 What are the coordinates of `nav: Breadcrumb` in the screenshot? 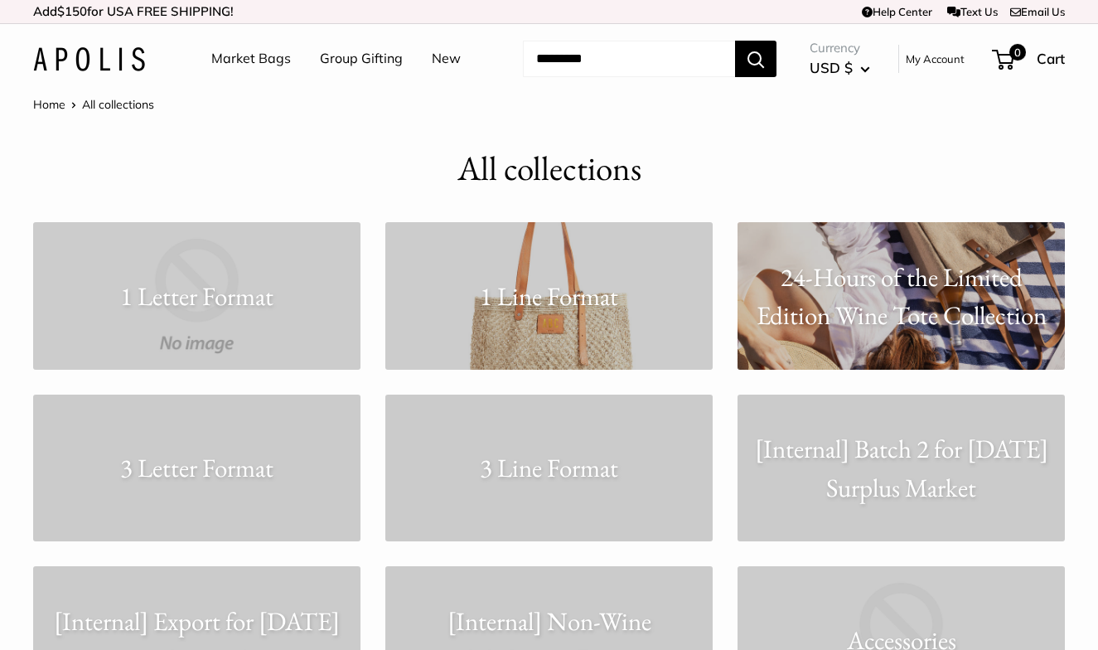 It's located at (94, 104).